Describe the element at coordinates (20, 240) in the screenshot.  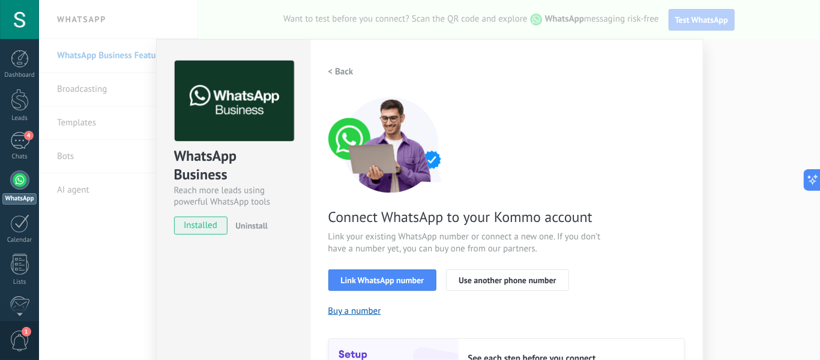
I see `div: Calendar` at that location.